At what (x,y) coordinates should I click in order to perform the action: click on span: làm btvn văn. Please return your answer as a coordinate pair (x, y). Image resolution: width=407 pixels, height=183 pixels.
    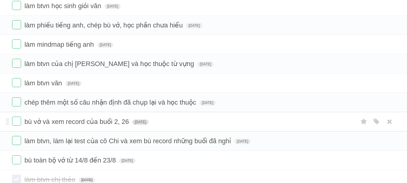
    Looking at the image, I should click on (44, 83).